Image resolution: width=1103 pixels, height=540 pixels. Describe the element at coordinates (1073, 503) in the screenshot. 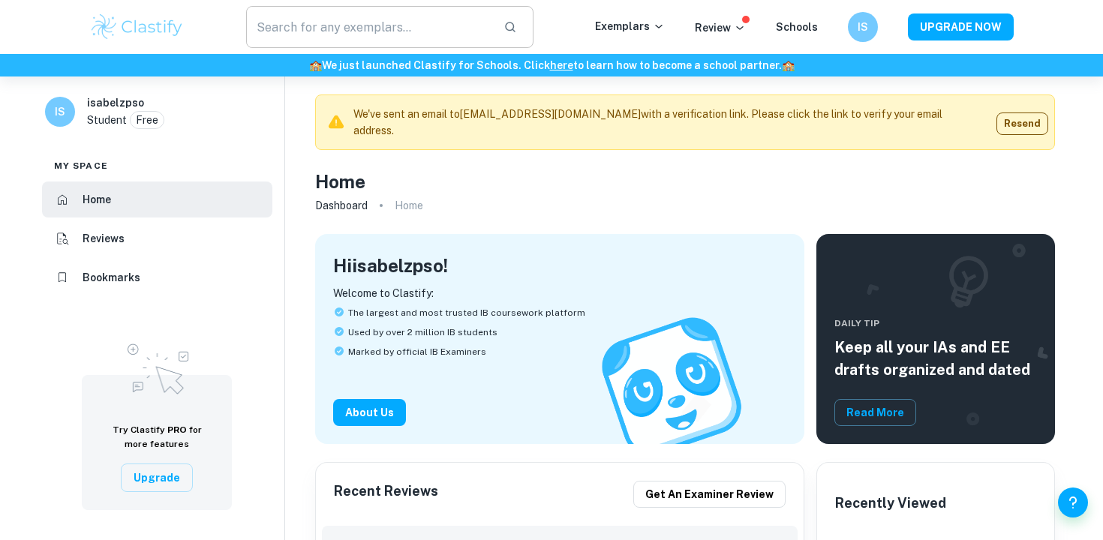

I see `button: Help and Feedback` at that location.